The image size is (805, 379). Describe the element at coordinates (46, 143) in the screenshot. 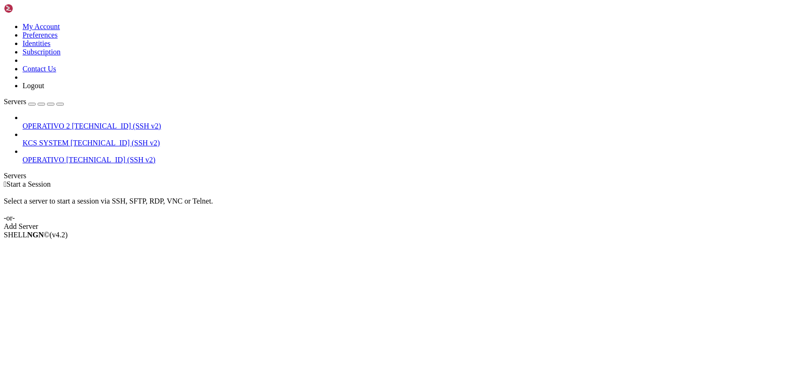

I see `span: KCS SYSTEM` at that location.